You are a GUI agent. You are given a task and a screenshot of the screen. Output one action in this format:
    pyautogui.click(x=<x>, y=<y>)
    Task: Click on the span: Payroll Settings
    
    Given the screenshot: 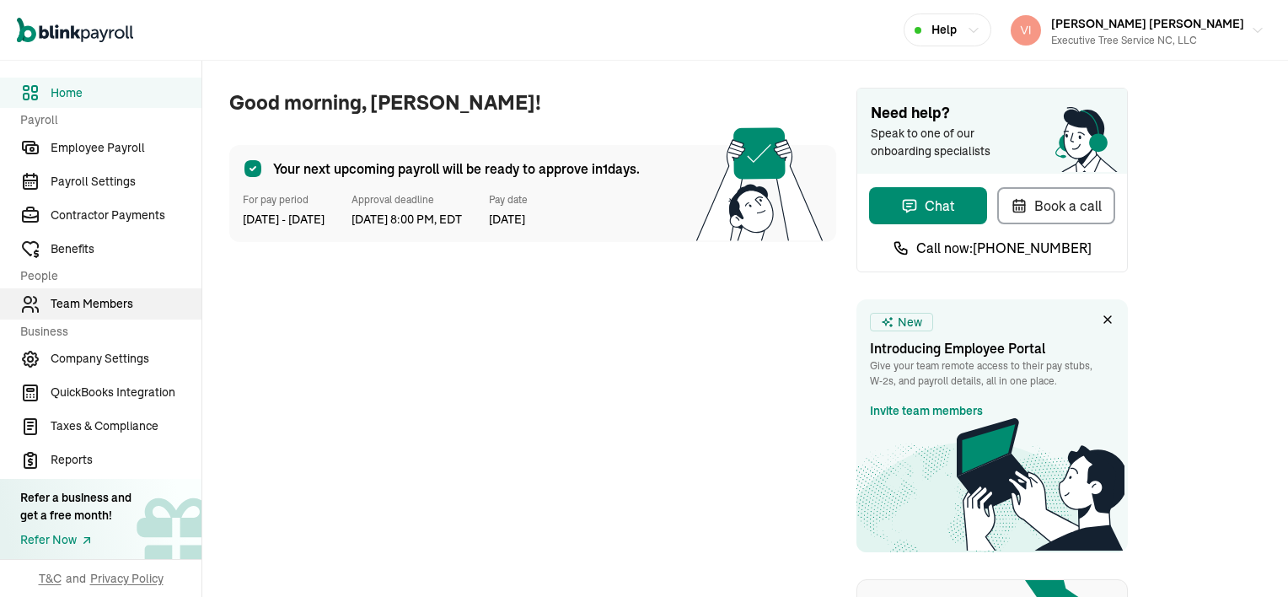 What is the action you would take?
    pyautogui.click(x=126, y=181)
    